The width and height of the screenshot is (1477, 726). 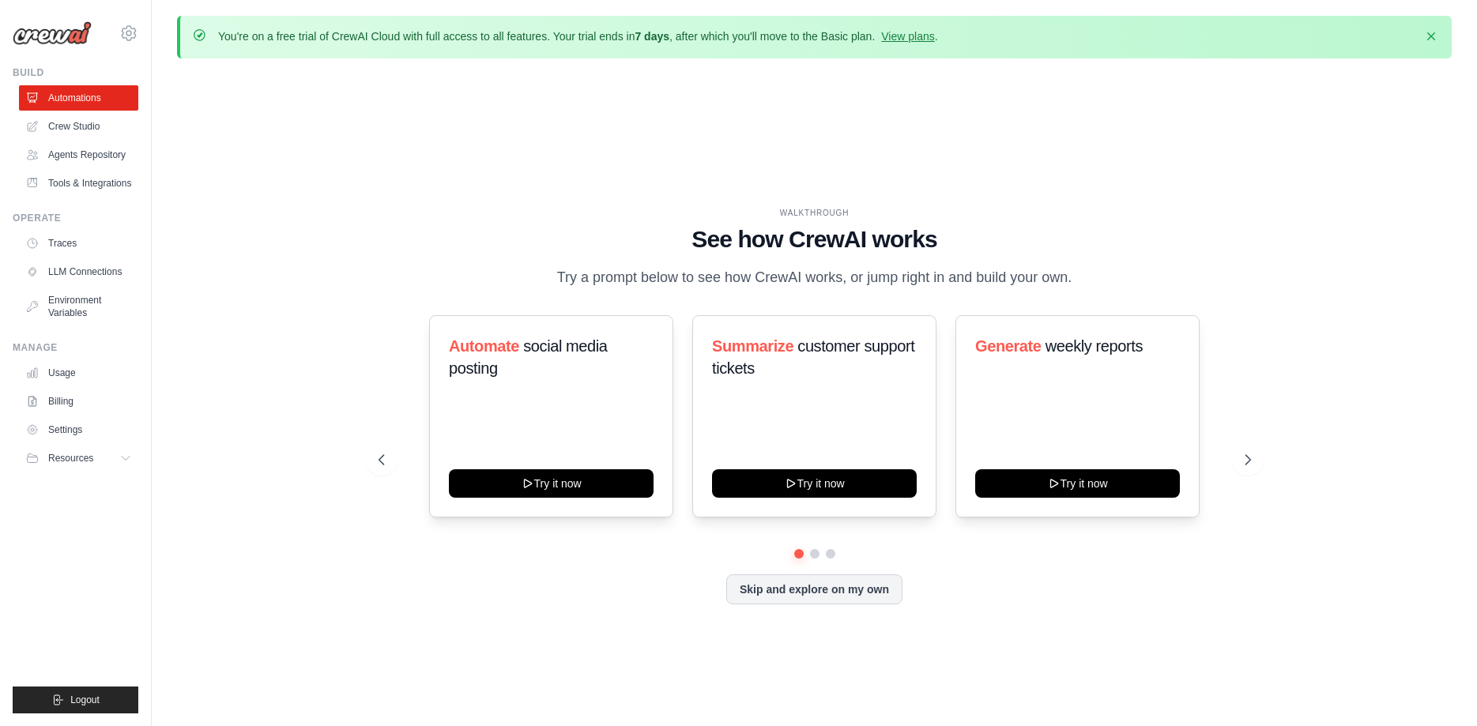 I want to click on p: Try a prompt below to see how CrewAI works, or jump right in and build your own., so click(x=815, y=277).